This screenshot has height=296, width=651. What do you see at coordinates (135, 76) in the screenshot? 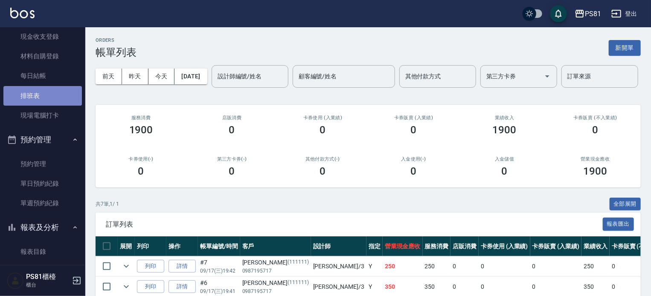
I see `button: 昨天` at bounding box center [135, 76].